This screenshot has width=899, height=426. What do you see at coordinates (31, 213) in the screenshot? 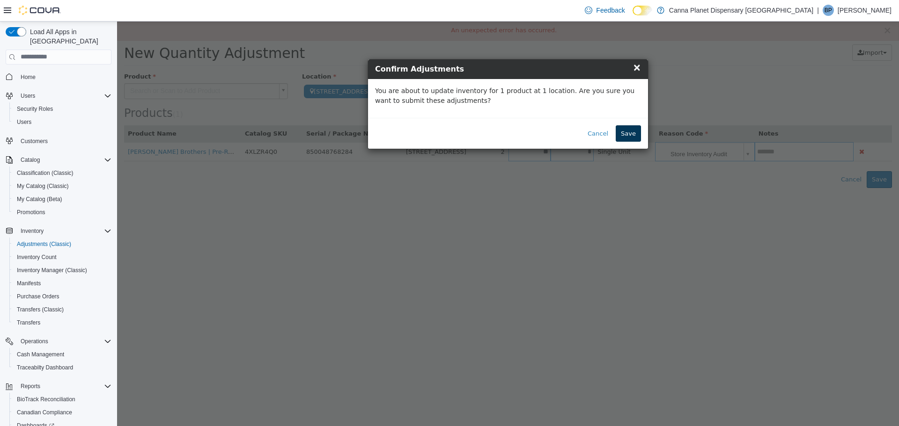
I see `a: Promotions` at bounding box center [31, 213].